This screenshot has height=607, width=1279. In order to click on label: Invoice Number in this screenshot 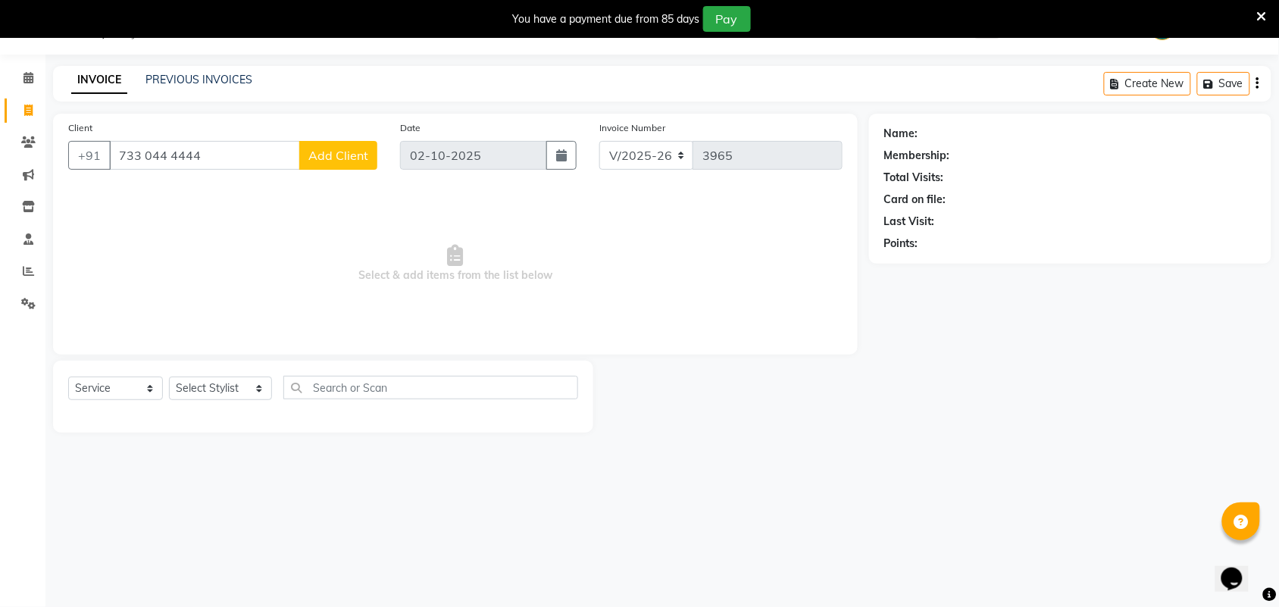, I will do `click(632, 128)`.